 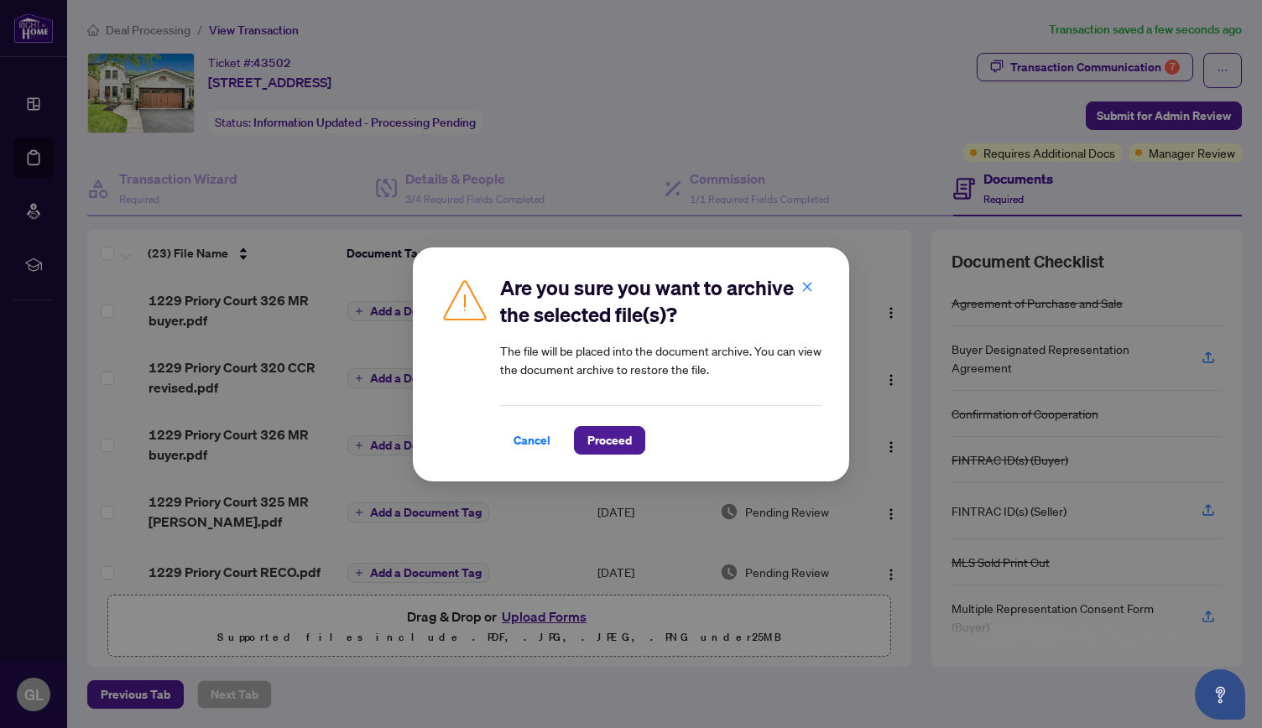 I want to click on h2: Are you sure you want to archive the selected file(s)?, so click(x=661, y=301).